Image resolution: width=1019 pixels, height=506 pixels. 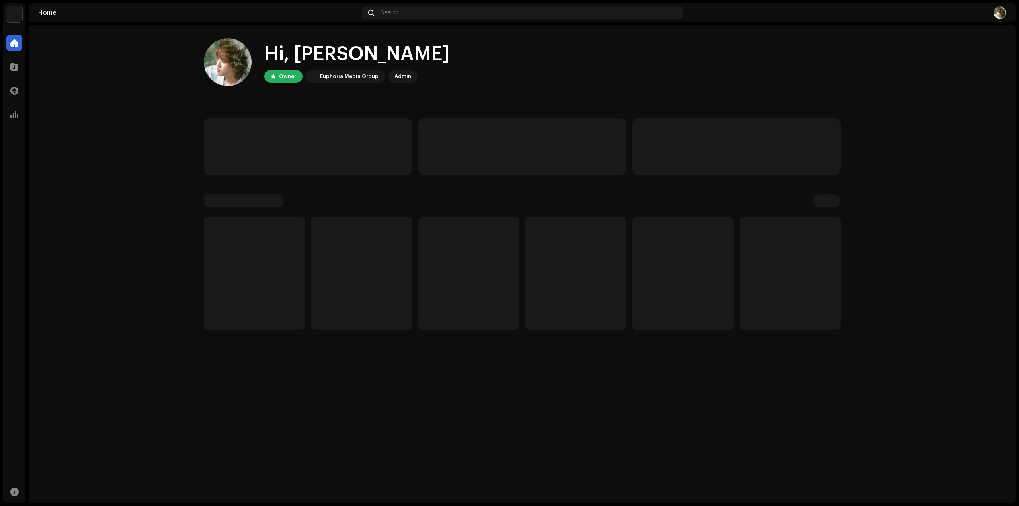 What do you see at coordinates (198, 13) in the screenshot?
I see `div: Home` at bounding box center [198, 13].